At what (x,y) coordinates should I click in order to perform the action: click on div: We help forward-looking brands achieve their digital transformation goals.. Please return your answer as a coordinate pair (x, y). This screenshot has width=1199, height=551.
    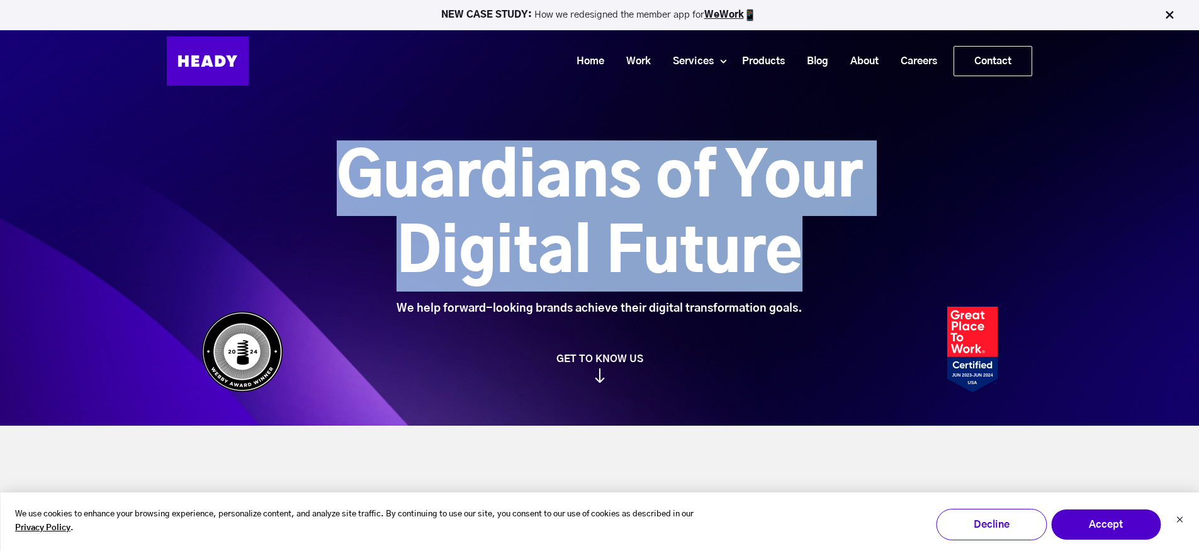
    Looking at the image, I should click on (599, 308).